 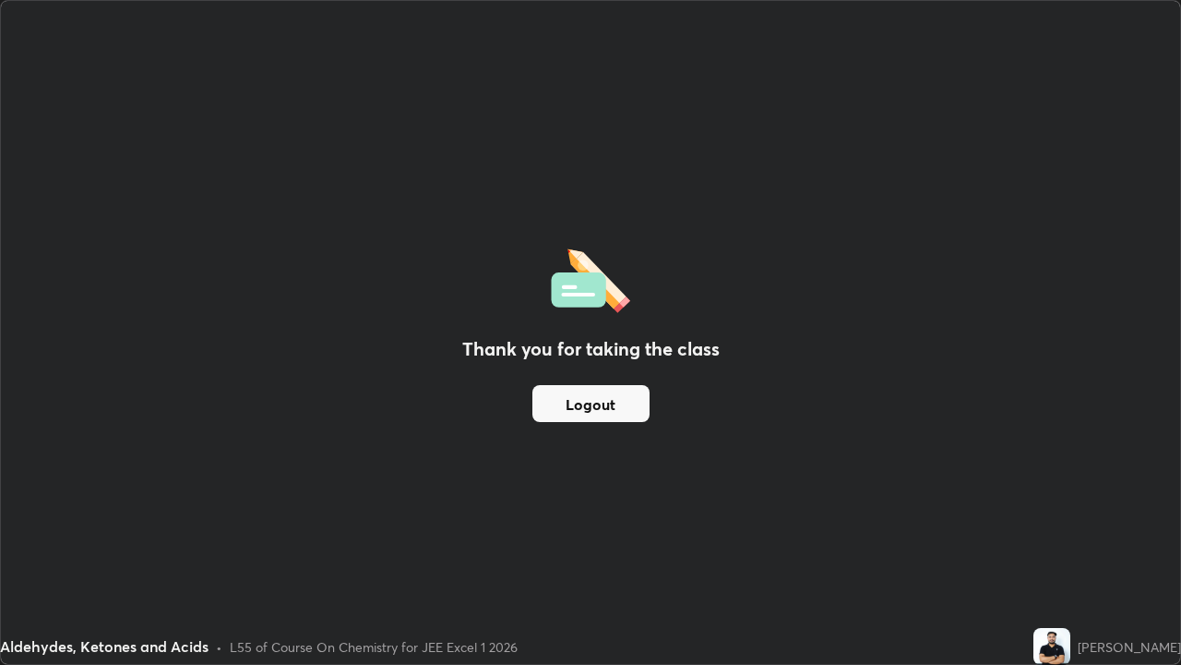 What do you see at coordinates (591, 403) in the screenshot?
I see `button: Logout` at bounding box center [591, 403].